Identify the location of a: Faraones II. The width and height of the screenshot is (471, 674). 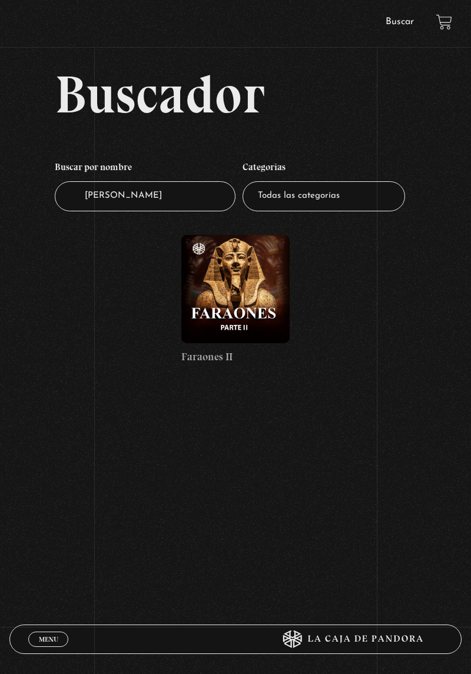
(235, 300).